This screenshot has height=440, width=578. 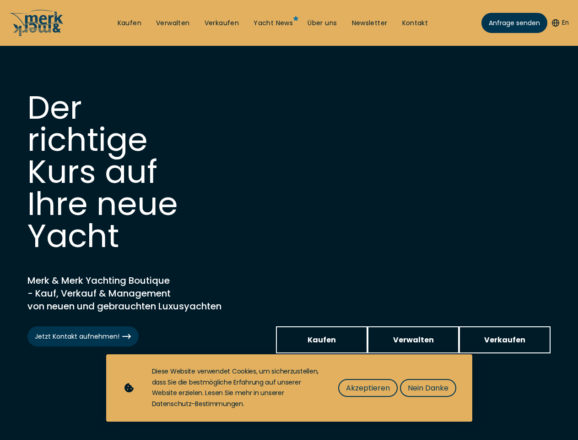 What do you see at coordinates (414, 339) in the screenshot?
I see `span: Verwalten` at bounding box center [414, 339].